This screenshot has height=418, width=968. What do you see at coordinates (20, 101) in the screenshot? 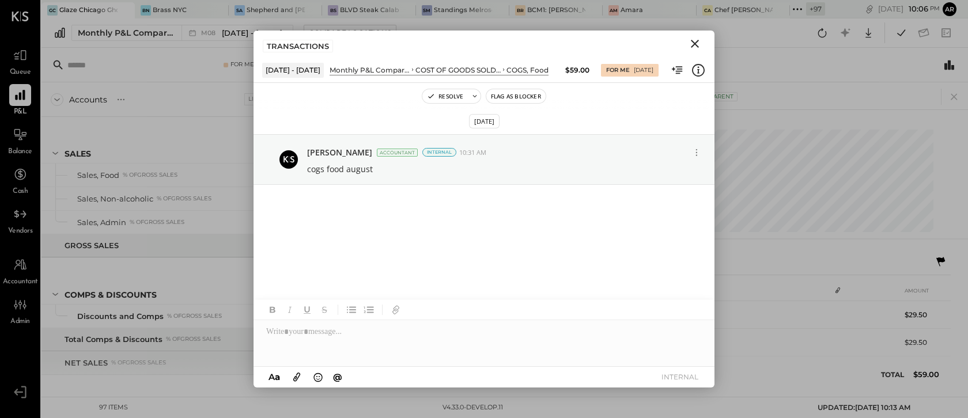
I see `a: P&L` at bounding box center [20, 101].